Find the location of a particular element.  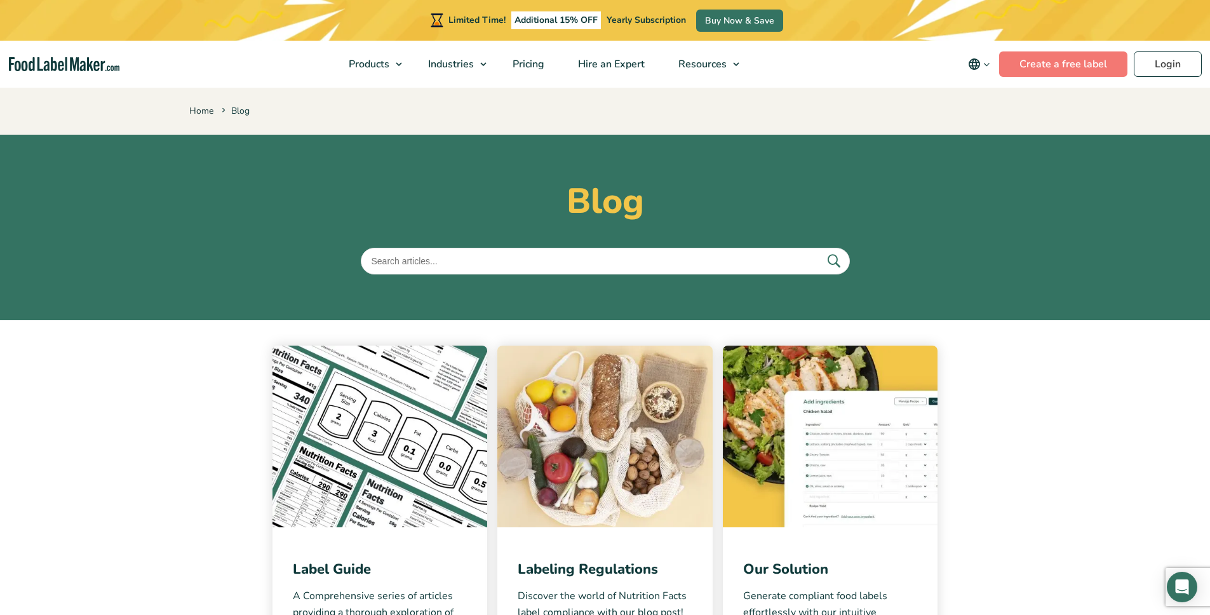

span: Products is located at coordinates (368, 64).